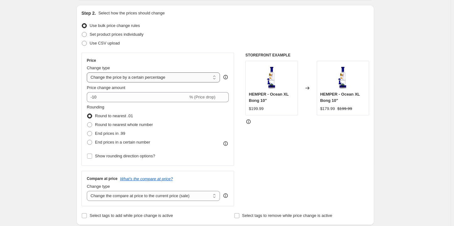  Describe the element at coordinates (327, 109) in the screenshot. I see `div: $179.99` at that location.